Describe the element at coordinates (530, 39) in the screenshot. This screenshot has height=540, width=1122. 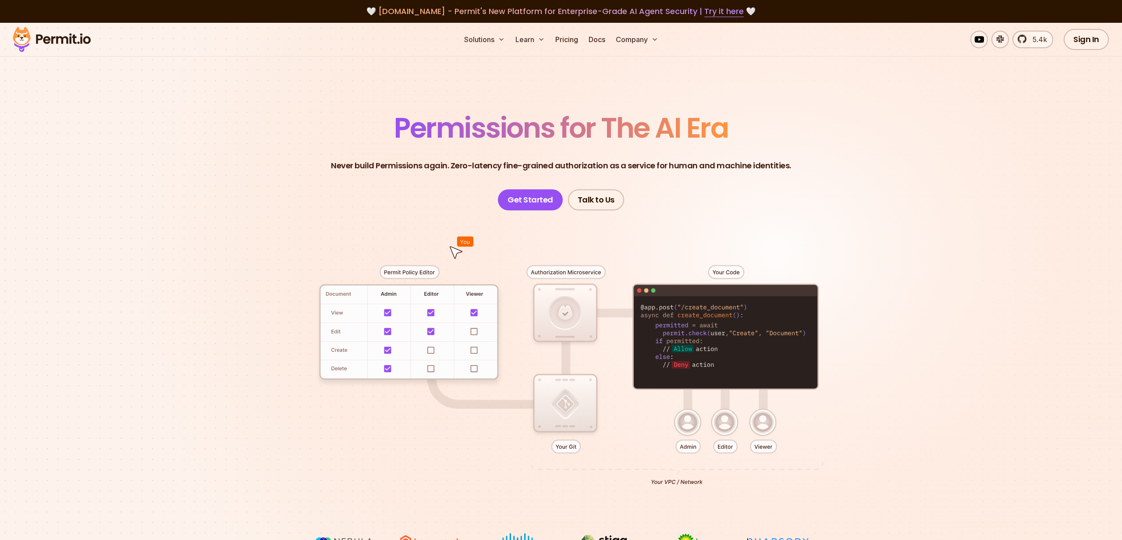
I see `button: Learn` at that location.